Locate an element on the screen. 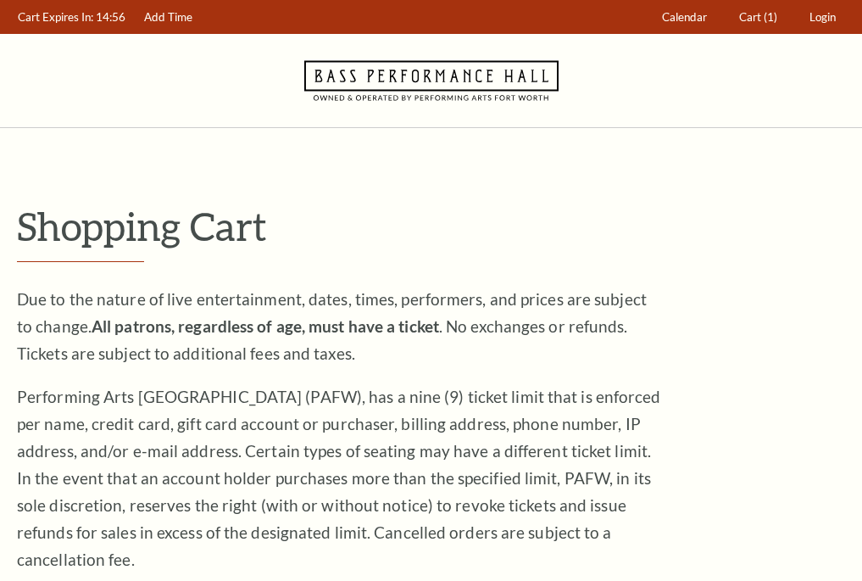  strong: All patrons, regardless of age, must have a ticket is located at coordinates (265, 326).